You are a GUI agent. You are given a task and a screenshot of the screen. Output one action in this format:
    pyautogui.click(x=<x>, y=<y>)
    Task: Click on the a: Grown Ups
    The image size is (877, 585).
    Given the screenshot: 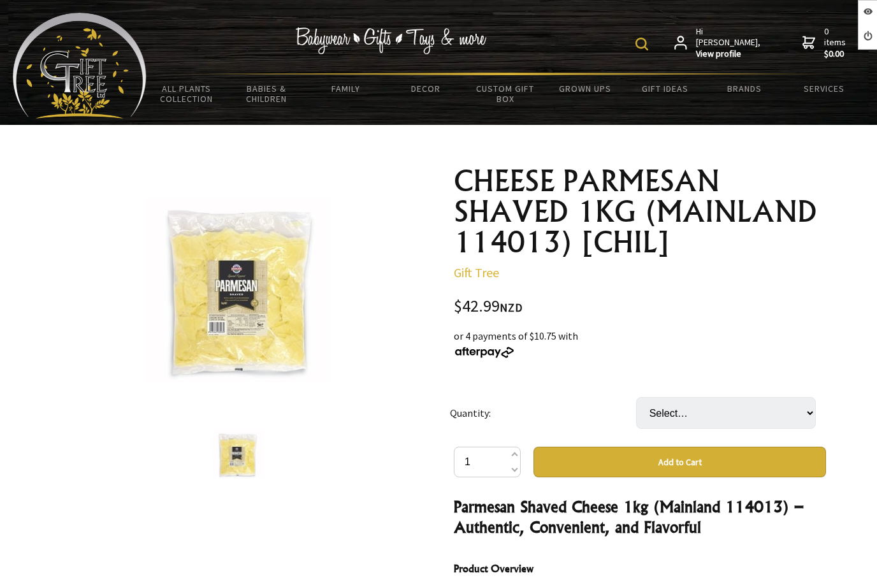 What is the action you would take?
    pyautogui.click(x=585, y=89)
    